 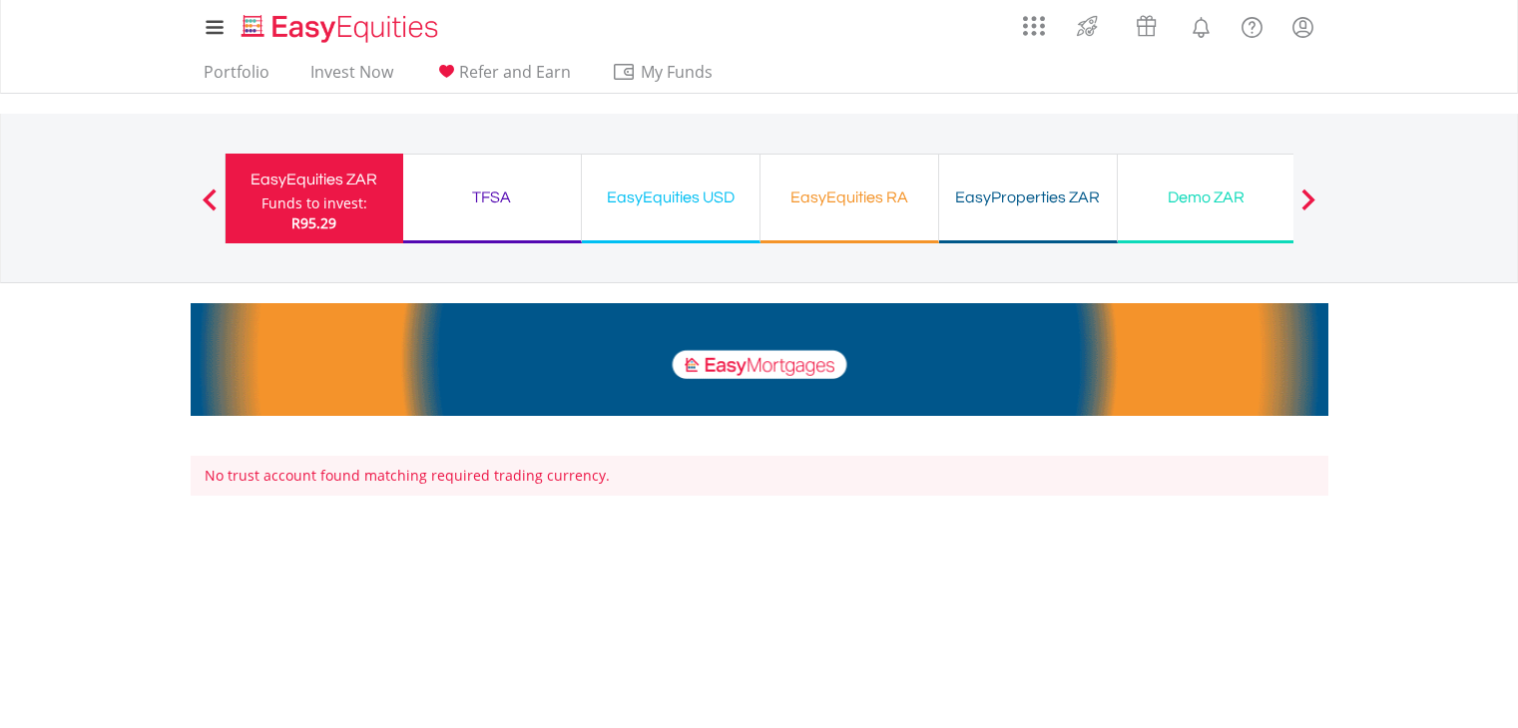 I want to click on span: My Funds, so click(x=676, y=72).